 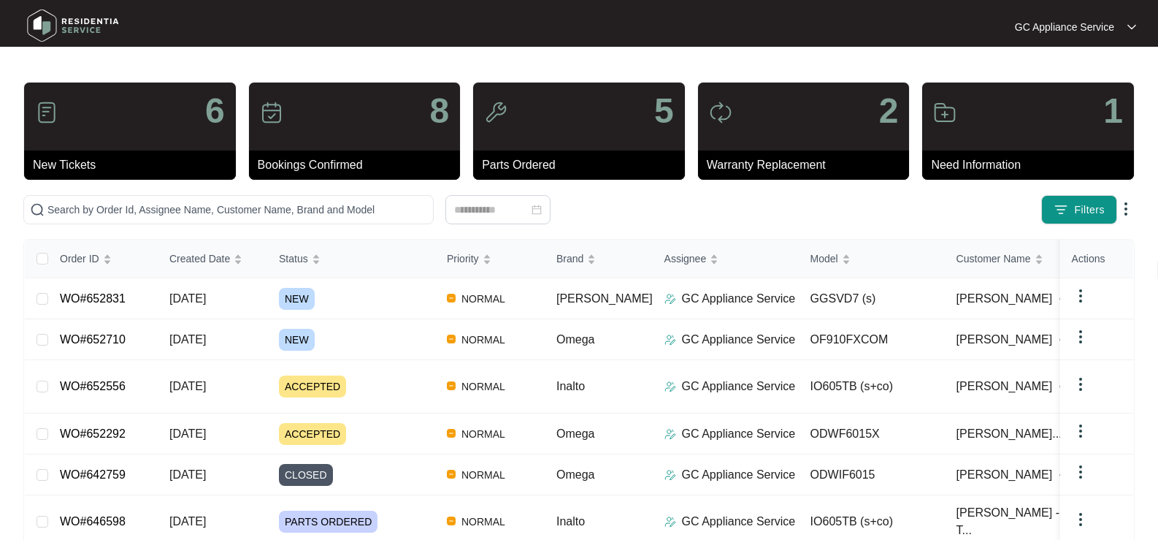 I want to click on p: Parts Ordered, so click(x=583, y=165).